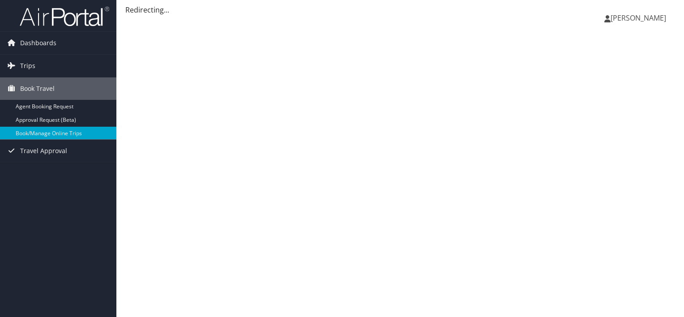 The width and height of the screenshot is (684, 317). I want to click on div: Redirecting..., so click(400, 10).